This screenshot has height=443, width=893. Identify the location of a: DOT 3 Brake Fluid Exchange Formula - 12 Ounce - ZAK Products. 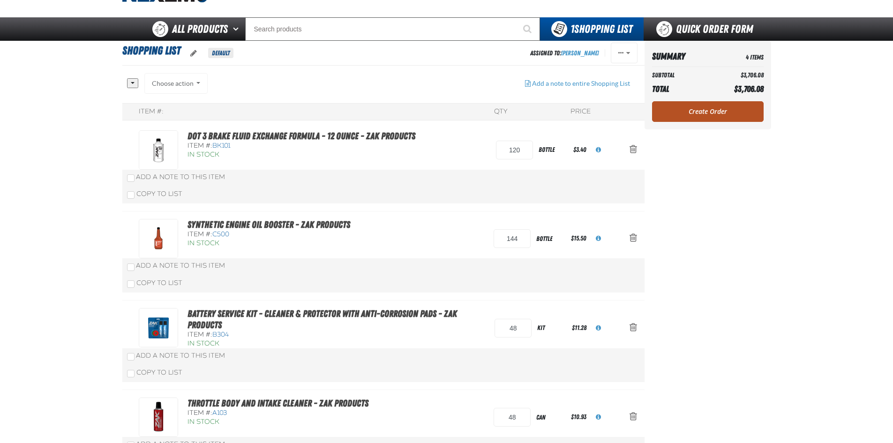
(301, 136).